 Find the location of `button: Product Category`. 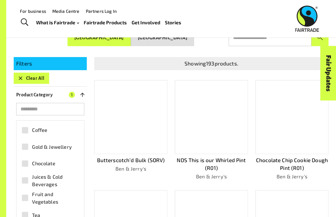

button: Product Category is located at coordinates (50, 95).